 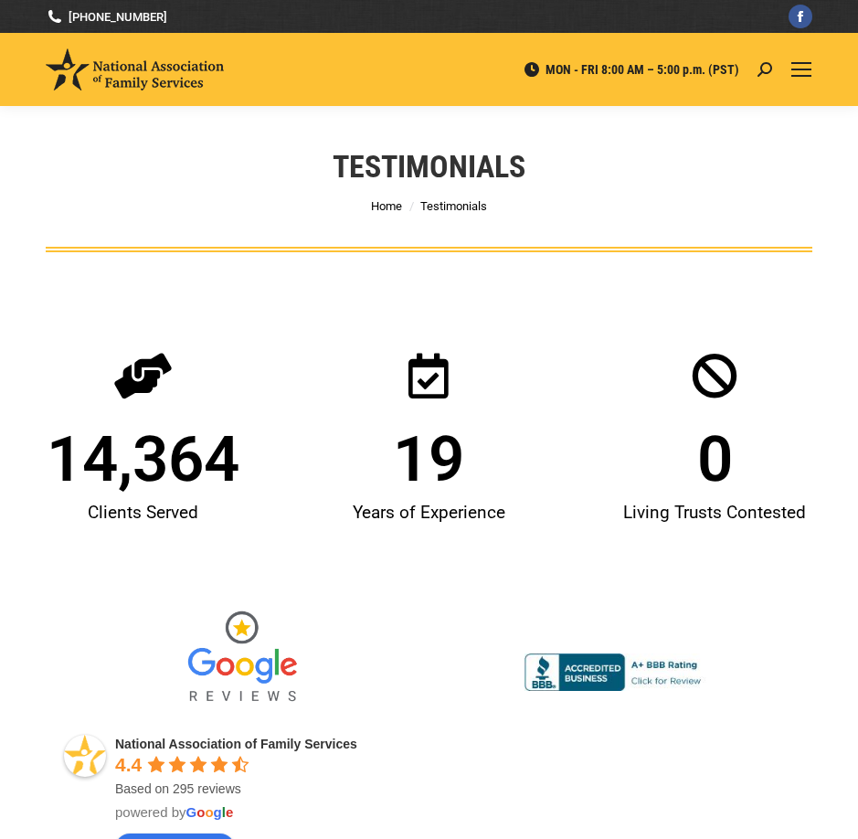 What do you see at coordinates (192, 812) in the screenshot?
I see `span: G` at bounding box center [192, 812].